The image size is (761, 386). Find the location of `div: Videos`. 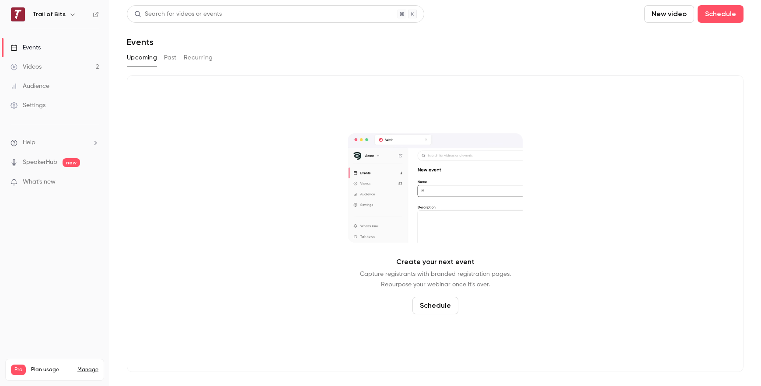

div: Videos is located at coordinates (26, 67).